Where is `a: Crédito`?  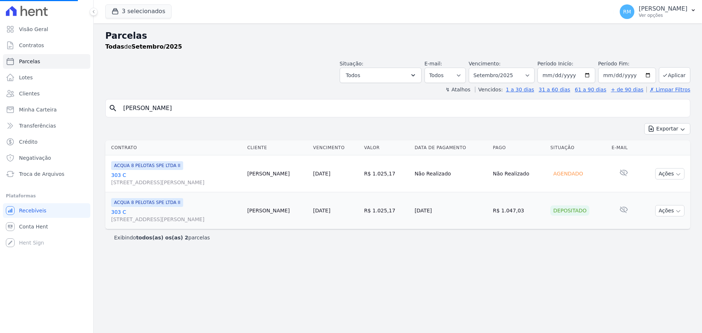 a: Crédito is located at coordinates (46, 142).